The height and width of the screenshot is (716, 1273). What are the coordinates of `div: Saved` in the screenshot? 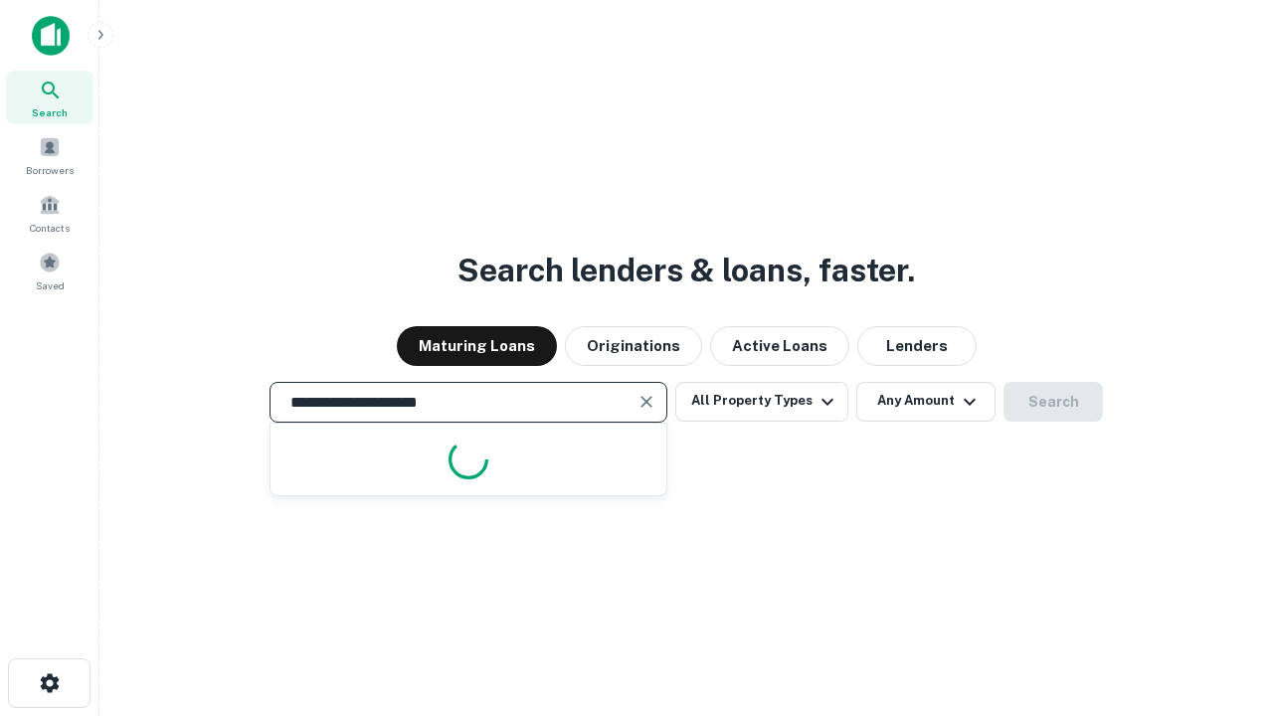 It's located at (50, 271).